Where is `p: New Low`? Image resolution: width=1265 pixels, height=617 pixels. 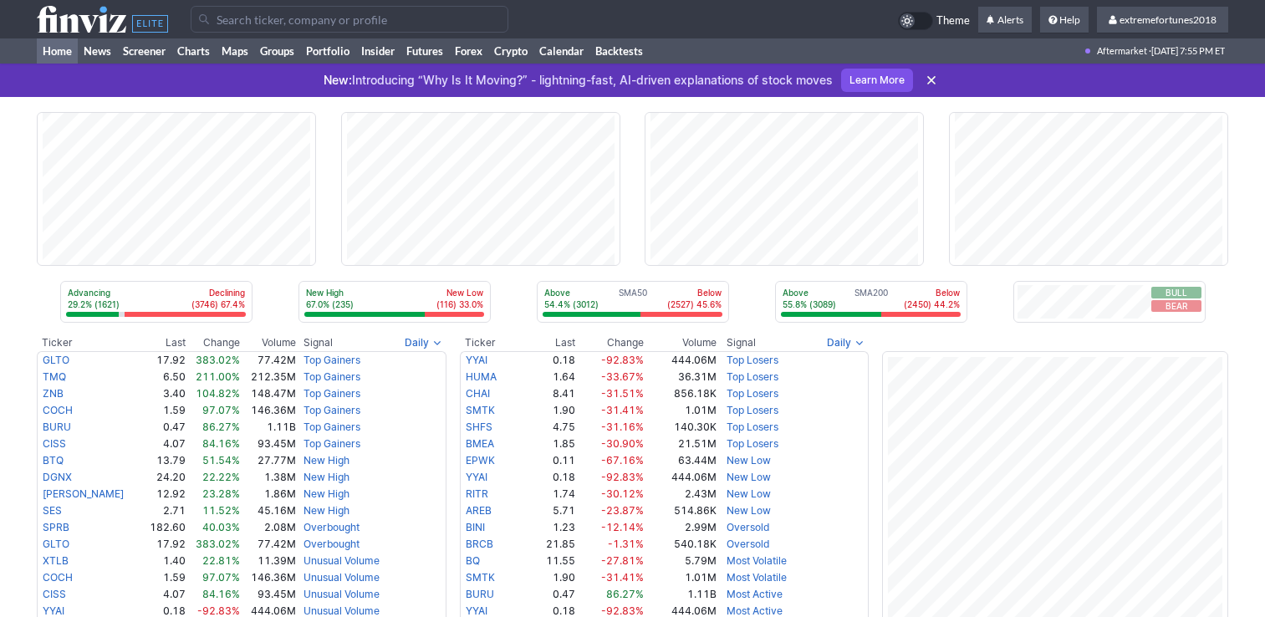 p: New Low is located at coordinates (460, 293).